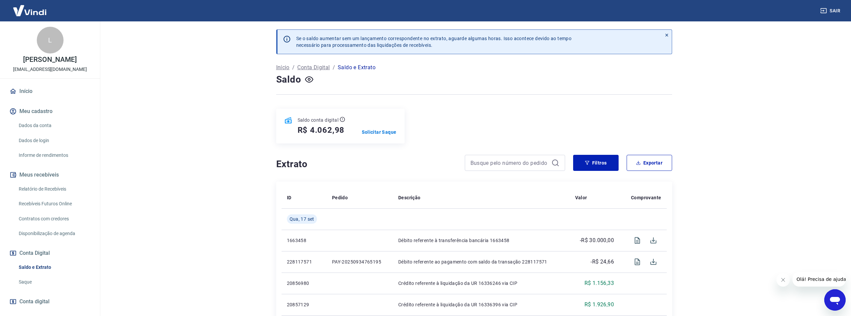  Describe the element at coordinates (481, 283) in the screenshot. I see `p: Crédito referente à liquidação da UR 16336246 via CIP` at that location.